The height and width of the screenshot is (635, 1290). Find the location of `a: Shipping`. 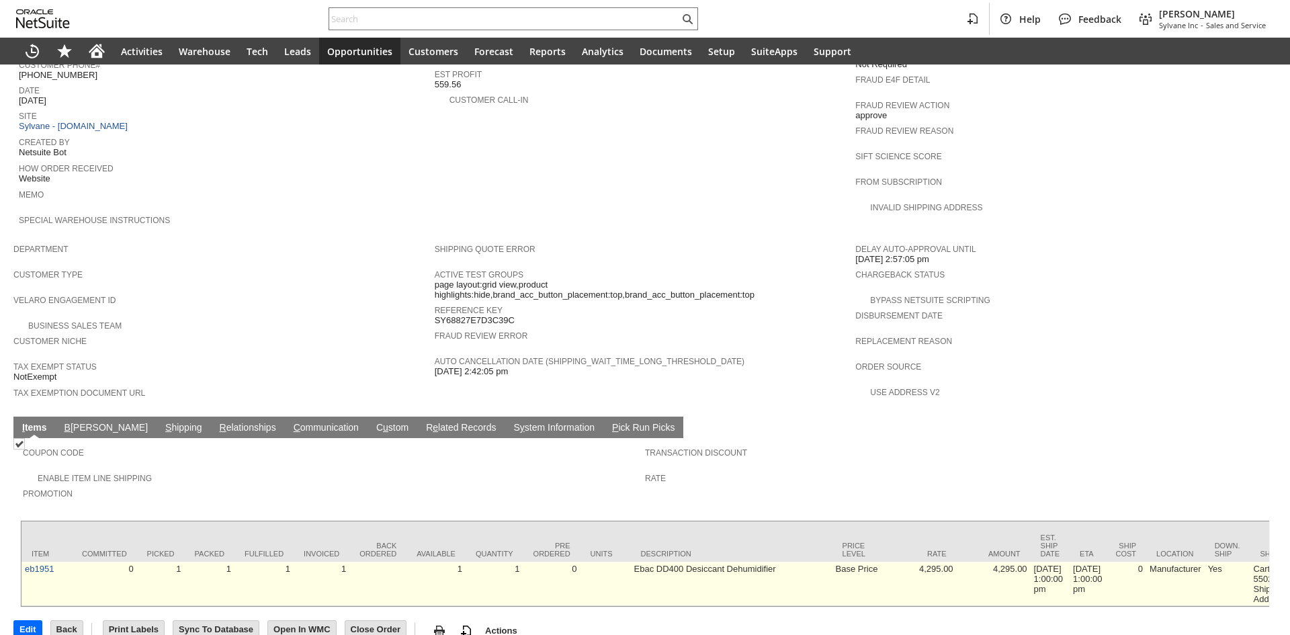

a: Shipping is located at coordinates (183, 428).